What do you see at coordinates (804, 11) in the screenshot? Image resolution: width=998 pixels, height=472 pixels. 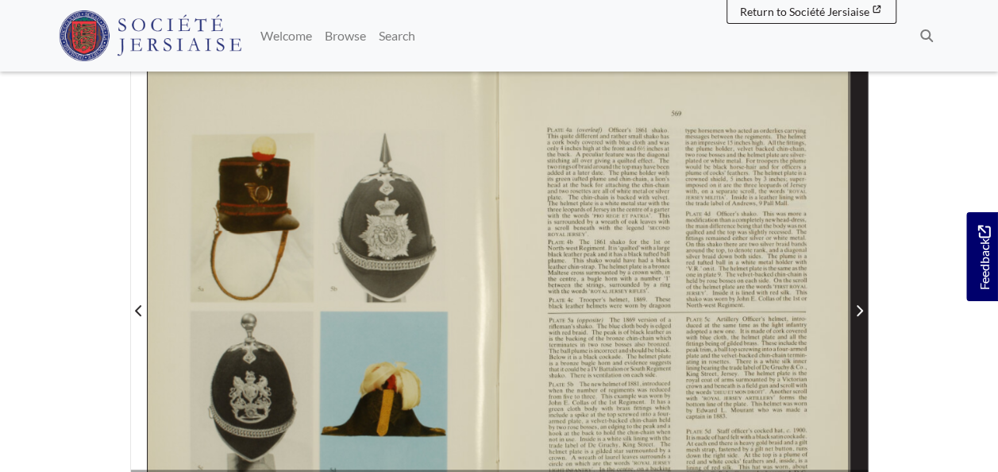 I see `span: Return to Société Jersiaise` at bounding box center [804, 11].